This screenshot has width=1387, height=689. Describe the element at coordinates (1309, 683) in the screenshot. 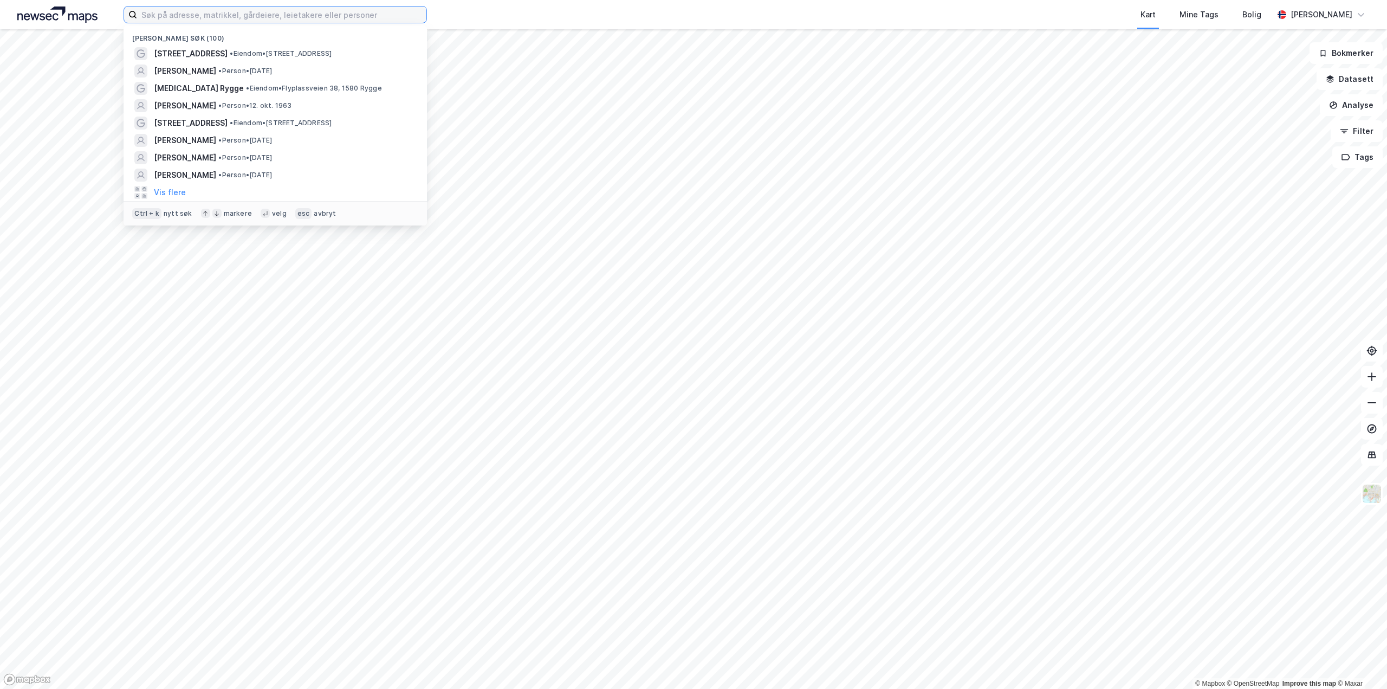

I see `a: Improve this map` at that location.